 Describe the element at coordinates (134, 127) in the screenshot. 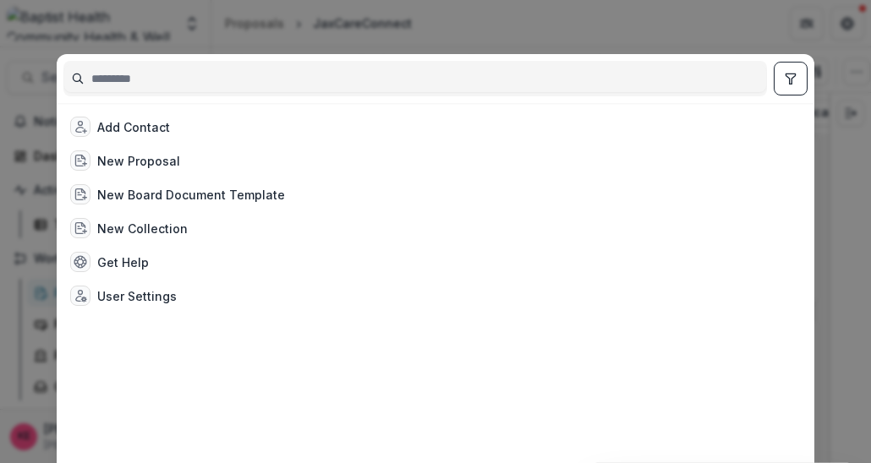

I see `div: Add Contact` at that location.